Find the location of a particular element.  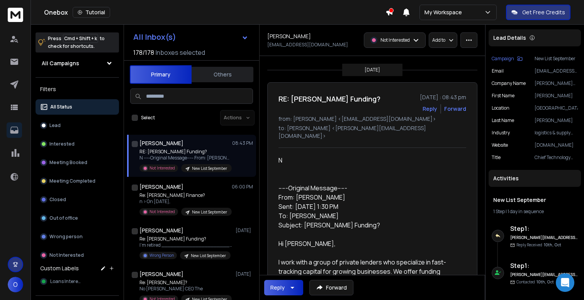

p: Email is located at coordinates (498, 71).